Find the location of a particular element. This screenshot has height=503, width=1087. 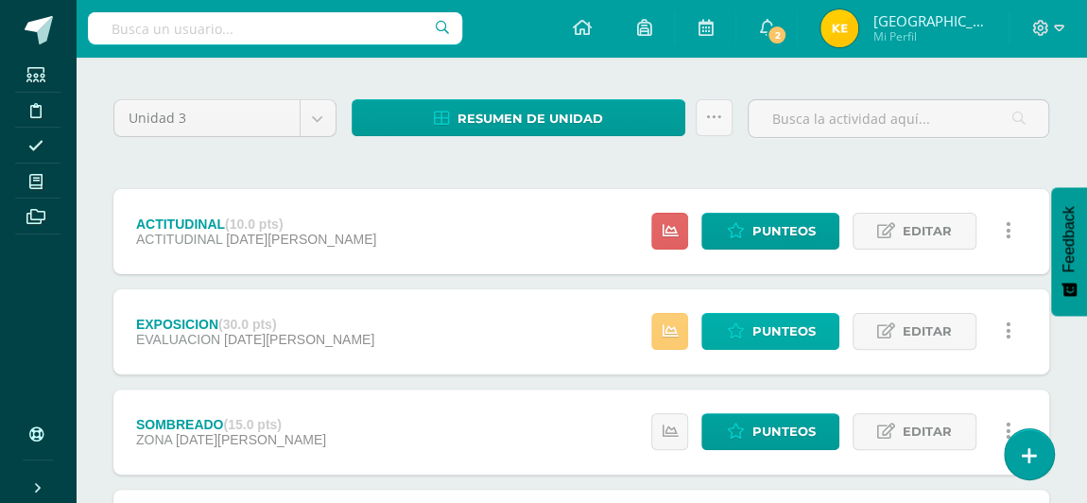

div: SOMBREADO is located at coordinates (231, 424).